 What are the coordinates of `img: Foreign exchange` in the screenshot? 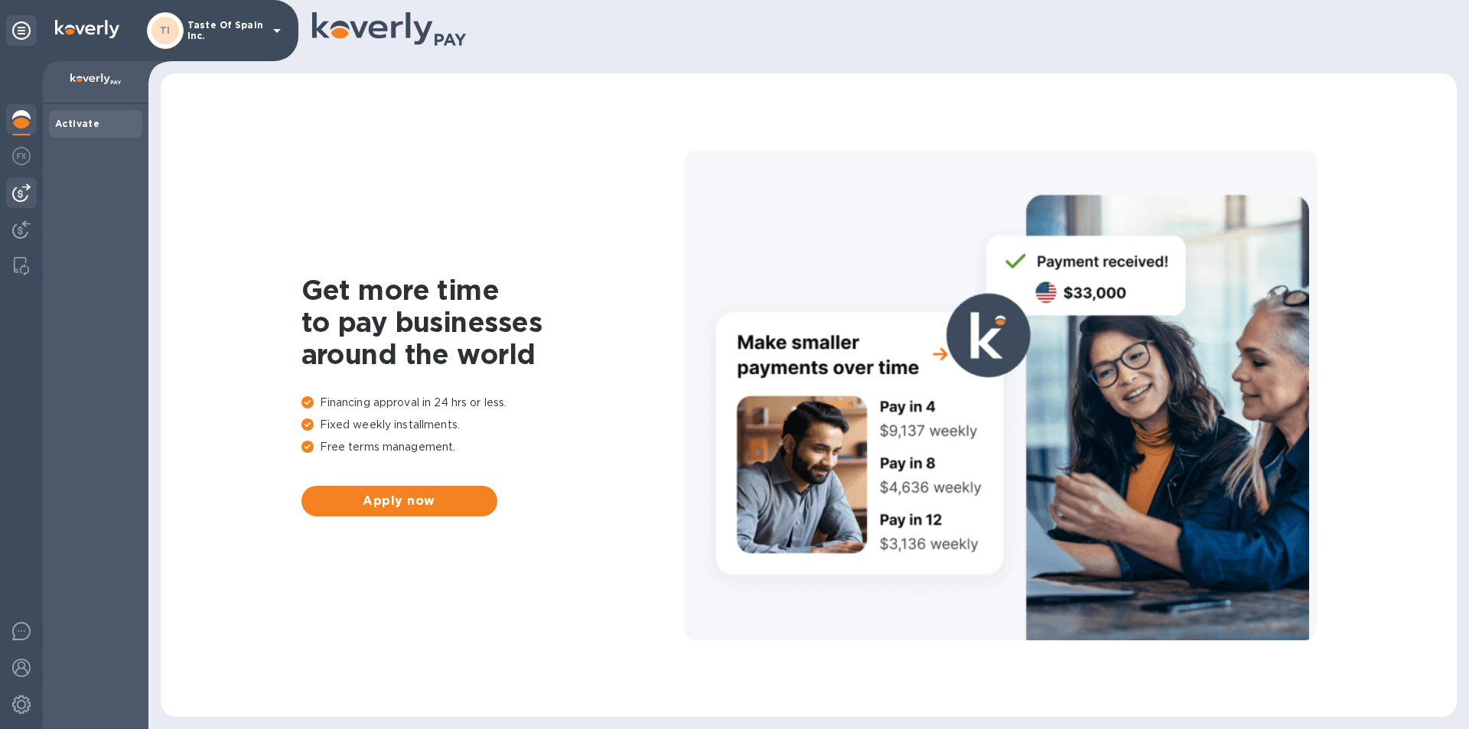 It's located at (21, 156).